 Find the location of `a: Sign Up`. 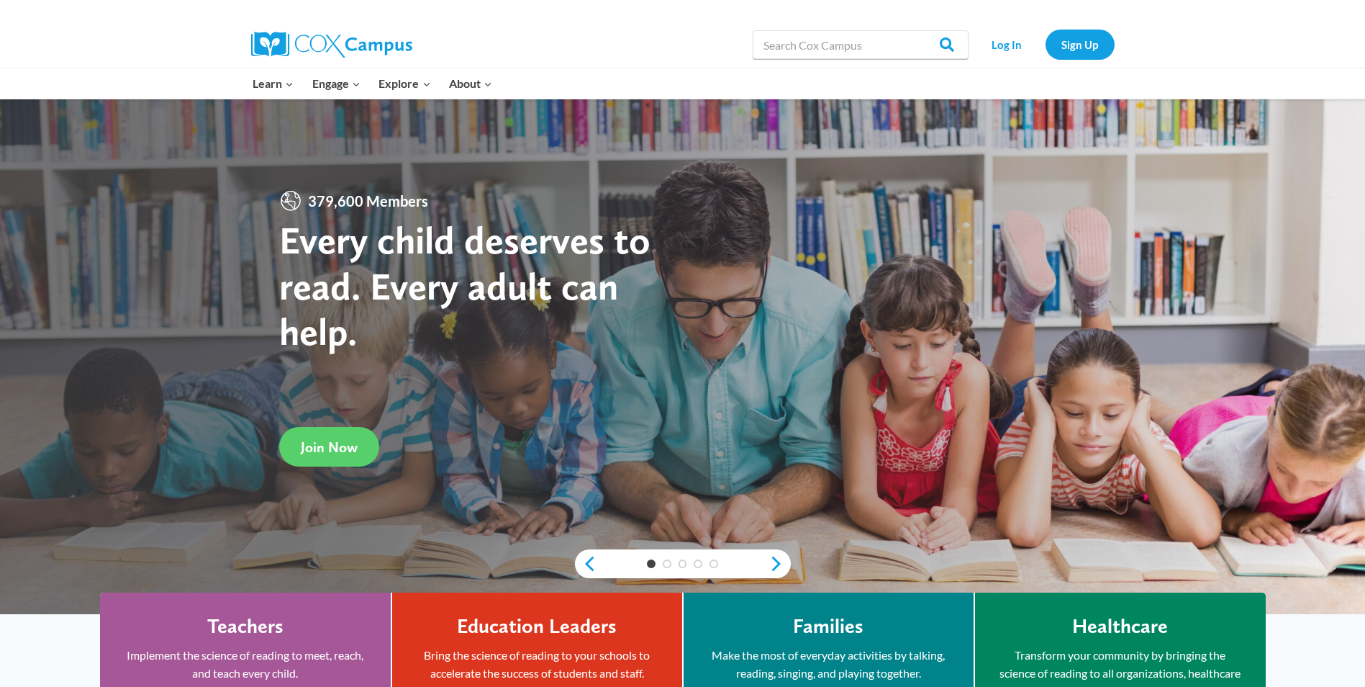

a: Sign Up is located at coordinates (1080, 44).